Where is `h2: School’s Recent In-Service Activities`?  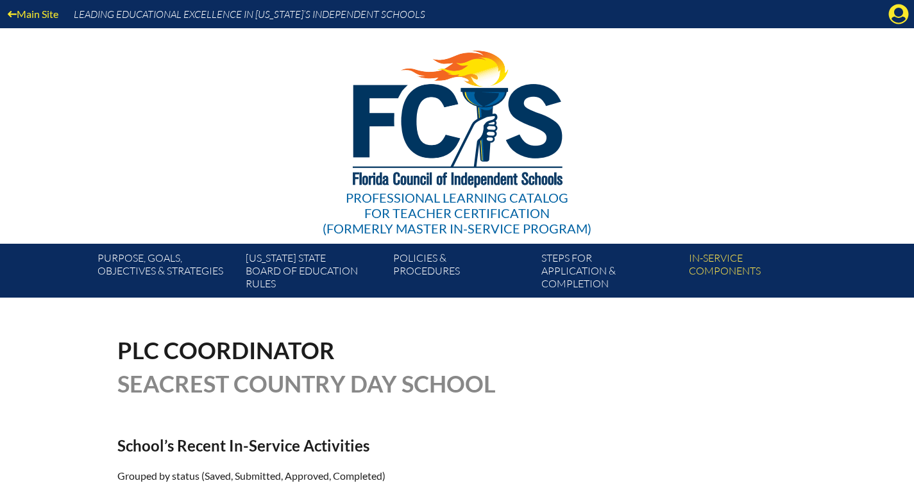
h2: School’s Recent In-Service Activities is located at coordinates (343, 445).